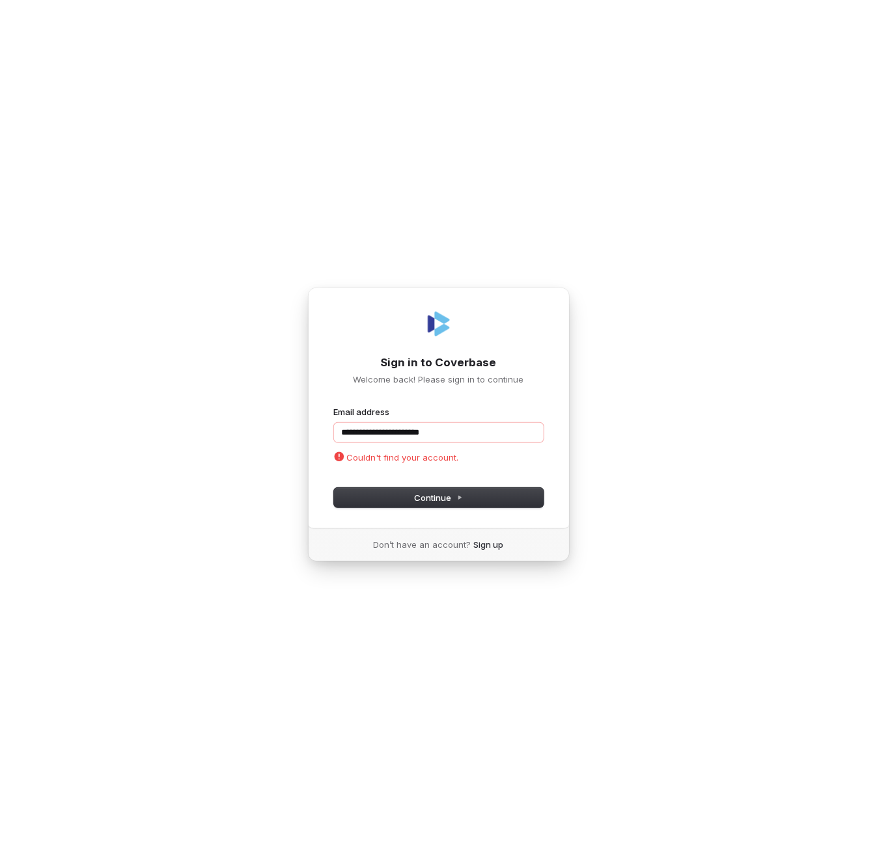 The width and height of the screenshot is (877, 849). Describe the element at coordinates (362, 412) in the screenshot. I see `label: Email address` at that location.